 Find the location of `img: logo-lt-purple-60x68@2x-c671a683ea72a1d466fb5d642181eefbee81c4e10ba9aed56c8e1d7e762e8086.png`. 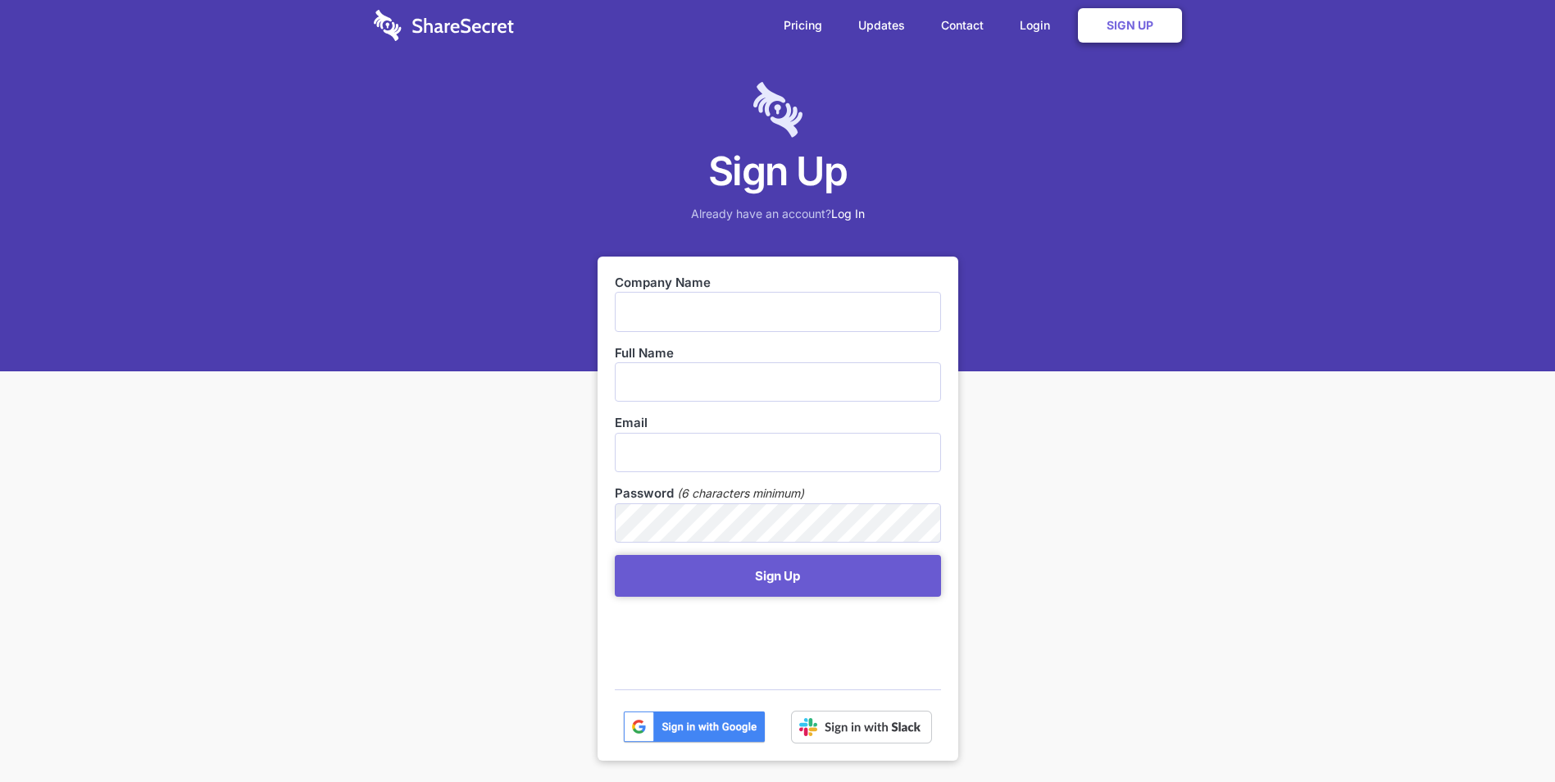

img: logo-lt-purple-60x68@2x-c671a683ea72a1d466fb5d642181eefbee81c4e10ba9aed56c8e1d7e762e8086.png is located at coordinates (778, 110).